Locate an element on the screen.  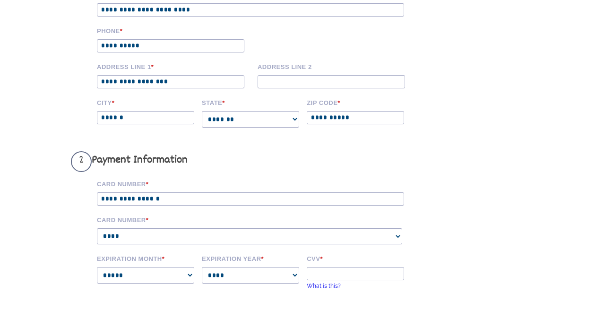
label: Expiration Year is located at coordinates (251, 258).